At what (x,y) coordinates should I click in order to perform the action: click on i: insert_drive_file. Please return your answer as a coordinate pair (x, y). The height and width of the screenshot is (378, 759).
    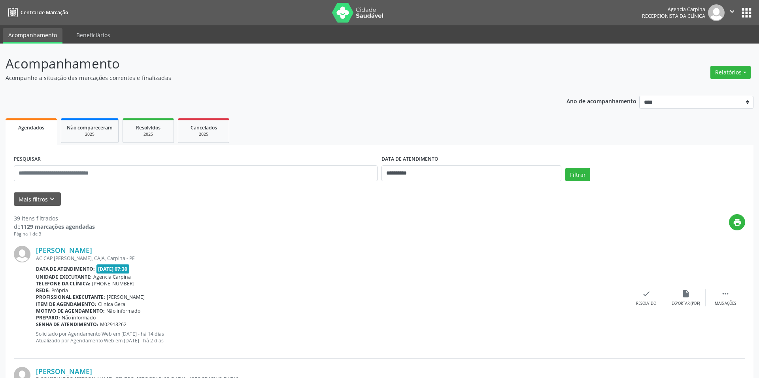
    Looking at the image, I should click on (686, 293).